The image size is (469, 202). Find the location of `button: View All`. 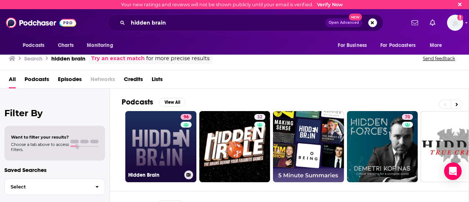

button: View All is located at coordinates (172, 102).